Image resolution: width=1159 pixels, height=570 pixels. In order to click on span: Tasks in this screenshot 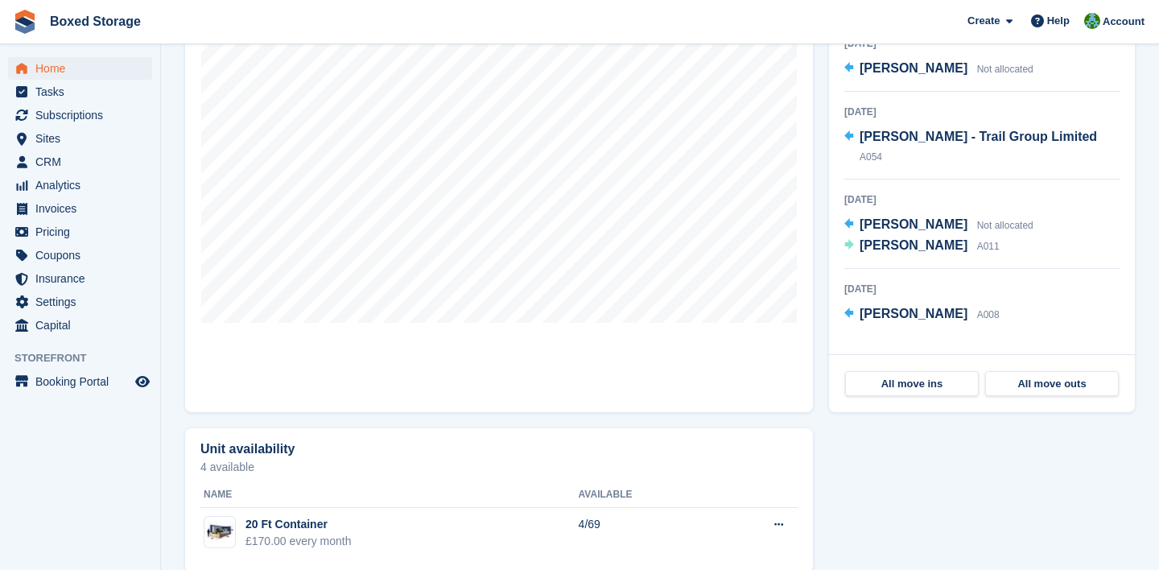, I will do `click(84, 92)`.